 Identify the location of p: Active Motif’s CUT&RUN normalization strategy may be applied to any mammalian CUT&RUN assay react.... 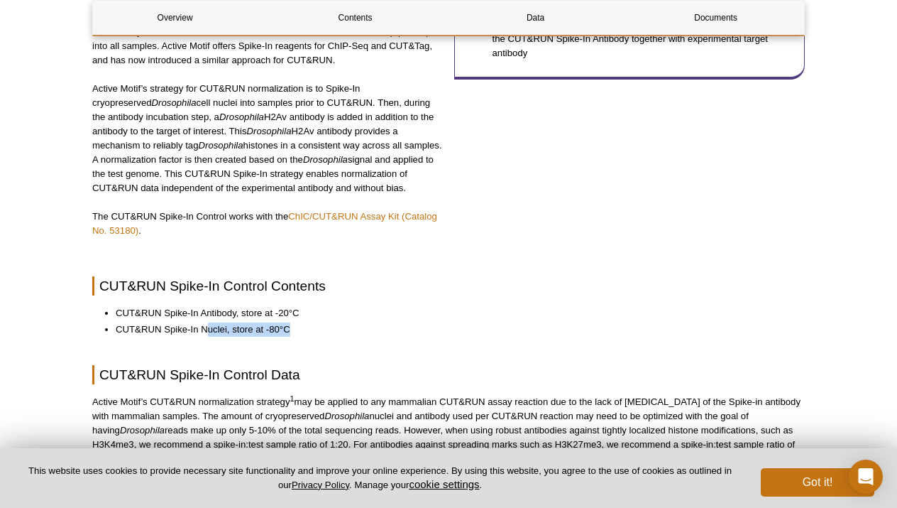
(449, 430).